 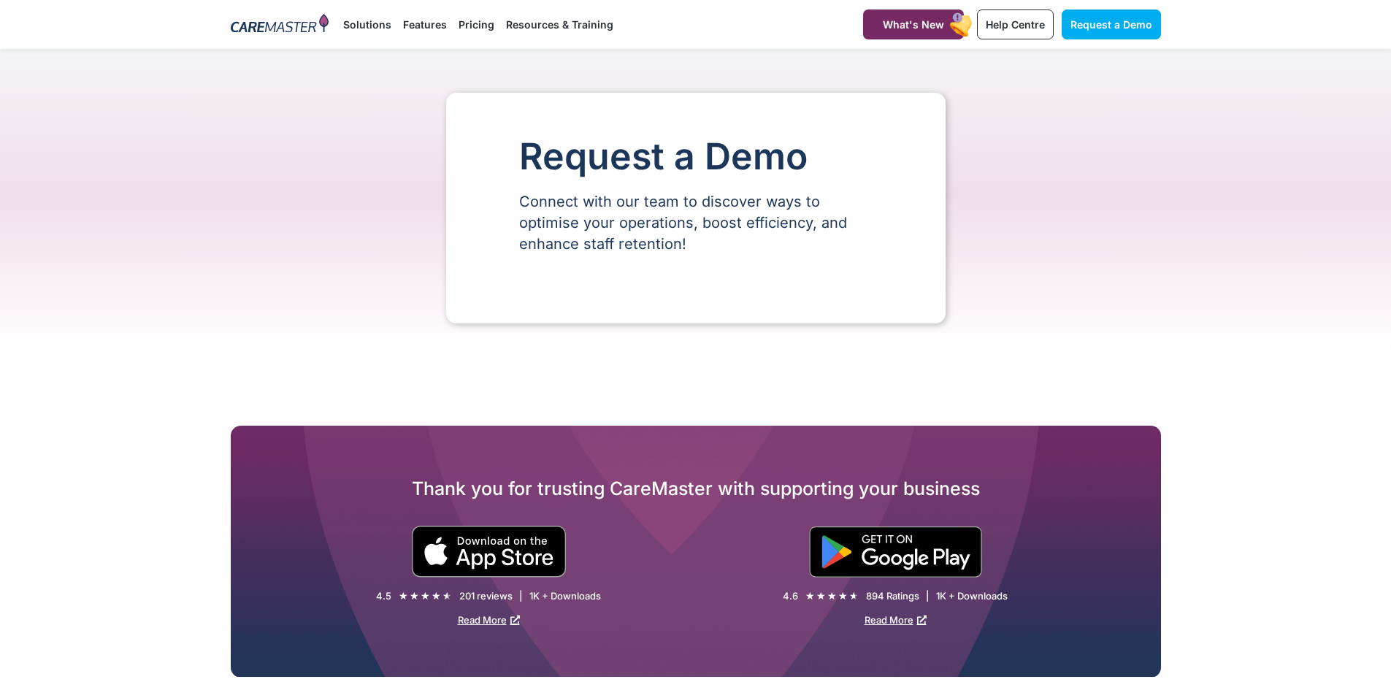 What do you see at coordinates (913, 24) in the screenshot?
I see `a: What's New` at bounding box center [913, 24].